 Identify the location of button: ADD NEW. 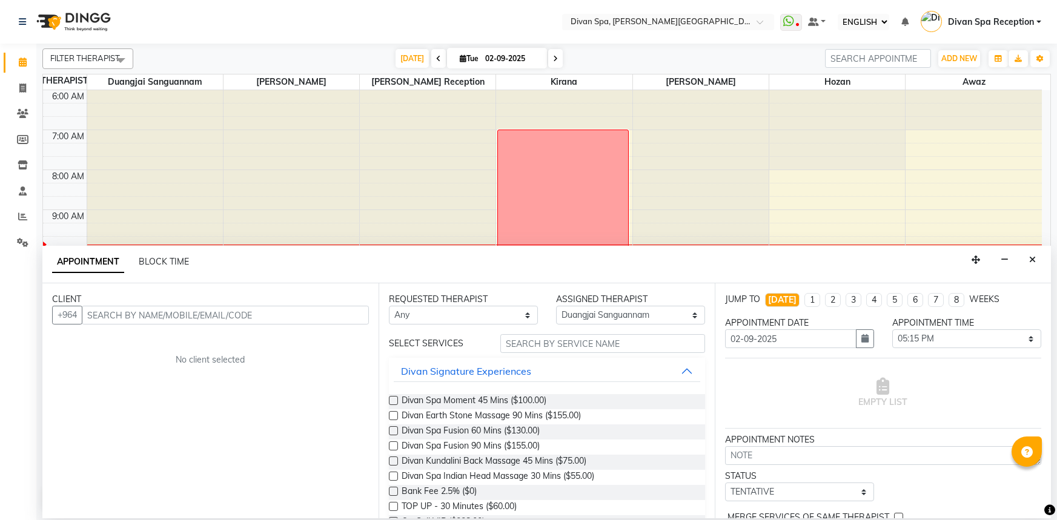
(958, 59).